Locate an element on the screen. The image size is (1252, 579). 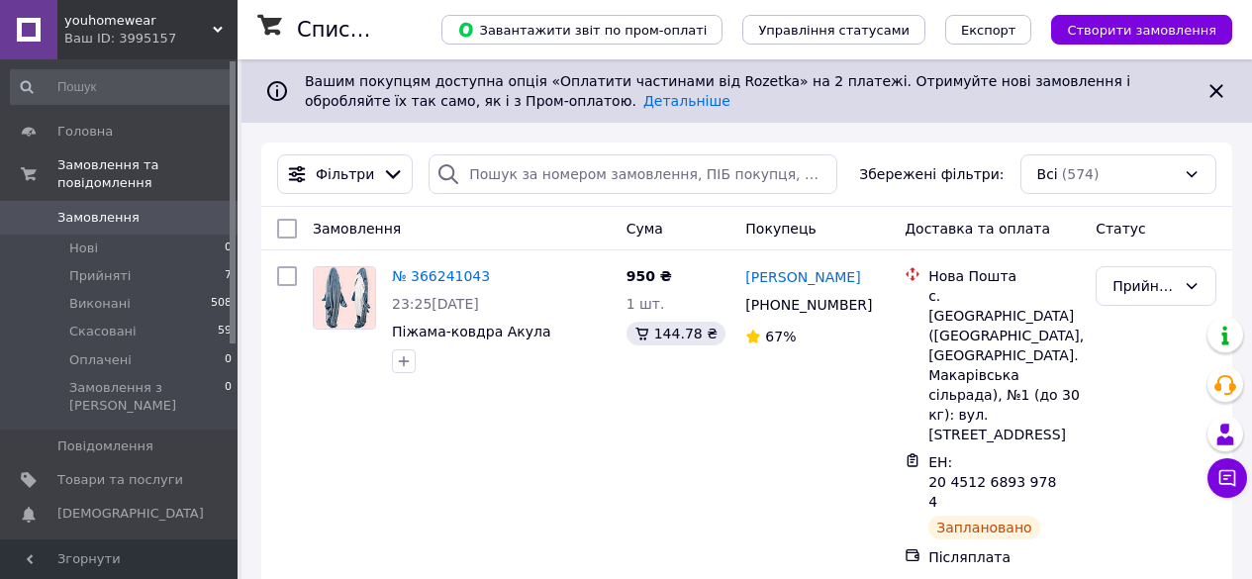
span: Створити замовлення is located at coordinates (1142, 30).